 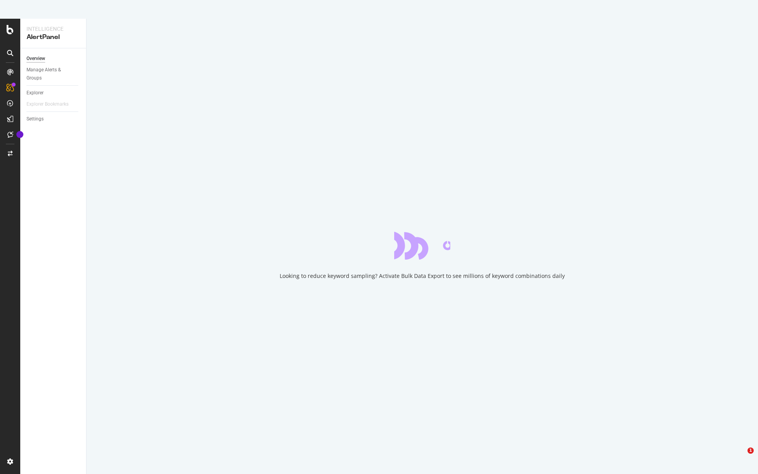 What do you see at coordinates (53, 74) in the screenshot?
I see `a: Manage Alerts & Groups` at bounding box center [53, 74].